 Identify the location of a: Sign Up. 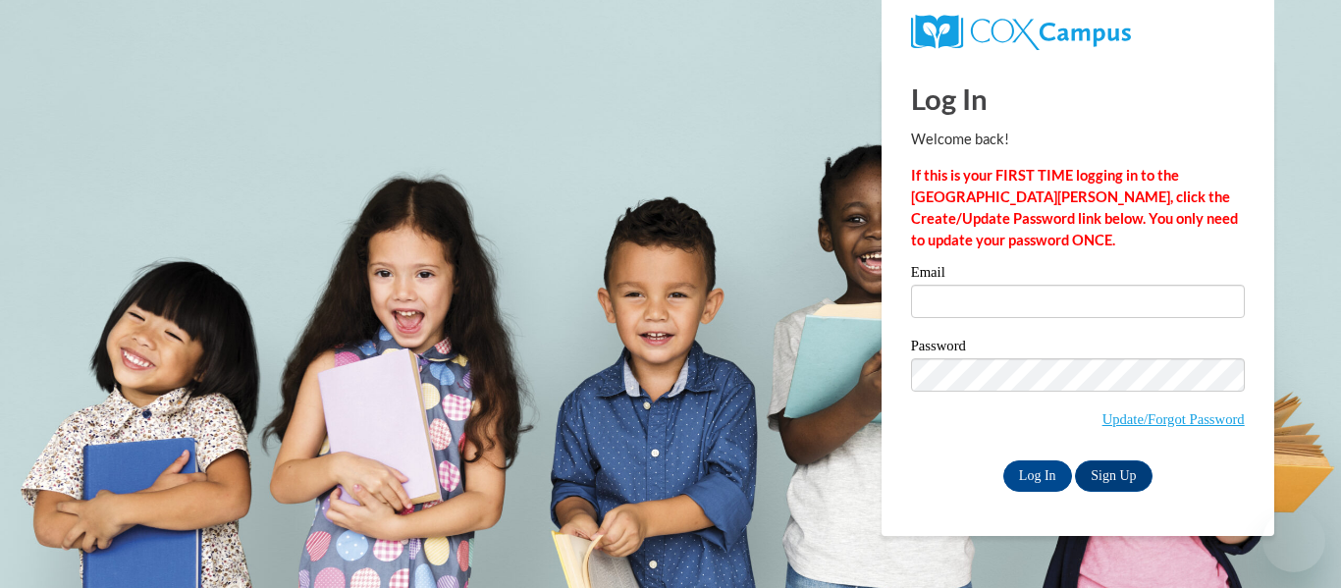
(1113, 476).